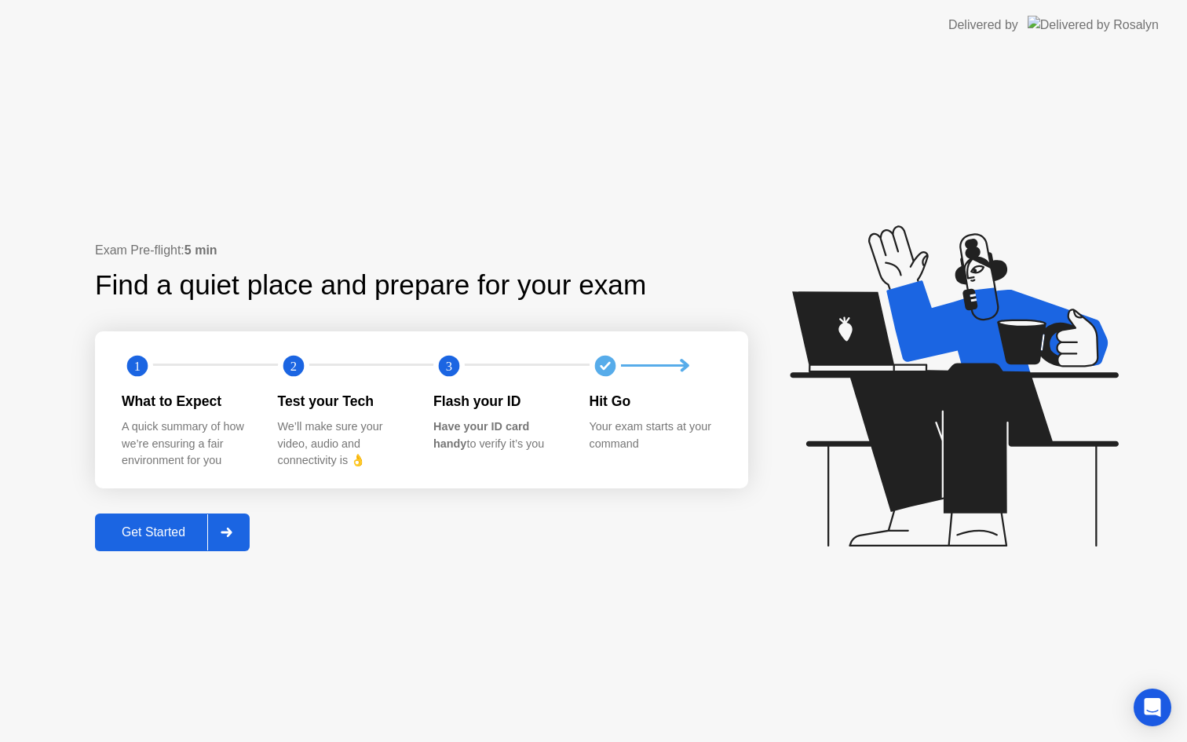 The image size is (1187, 742). What do you see at coordinates (983, 25) in the screenshot?
I see `div: Delivered by` at bounding box center [983, 25].